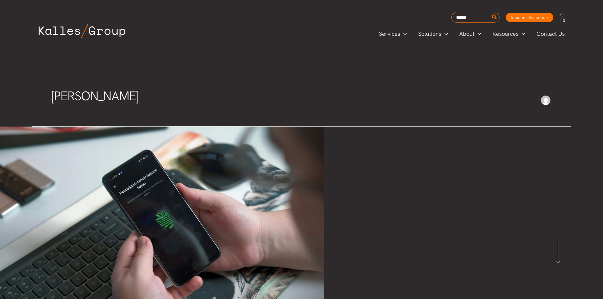  Describe the element at coordinates (390, 34) in the screenshot. I see `span: Services` at that location.